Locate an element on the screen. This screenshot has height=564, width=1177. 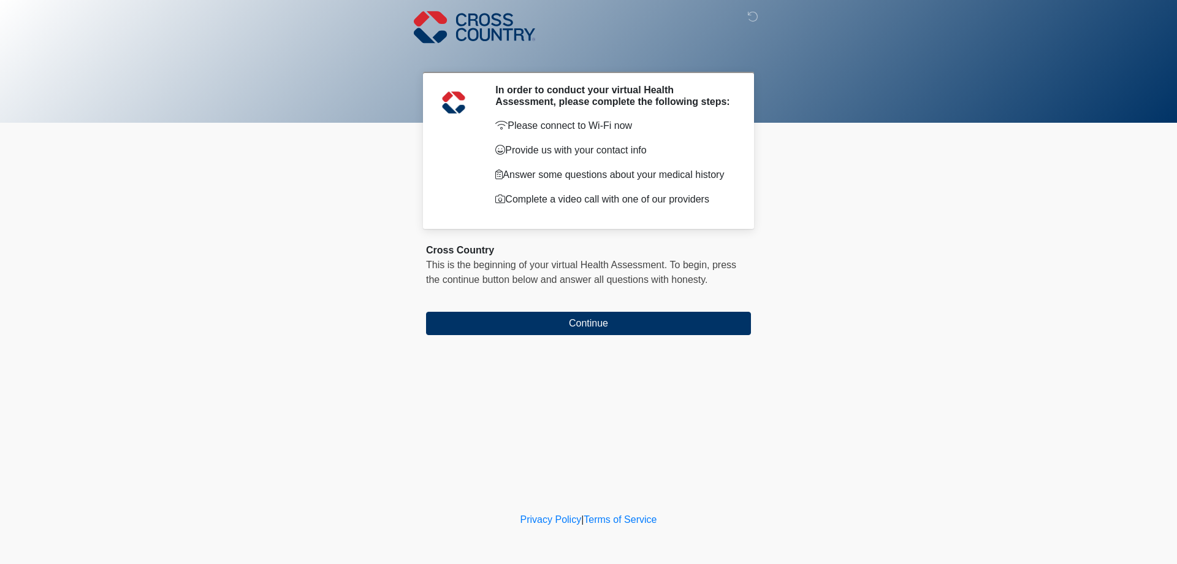
p: Provide us with your contact info is located at coordinates (614, 150).